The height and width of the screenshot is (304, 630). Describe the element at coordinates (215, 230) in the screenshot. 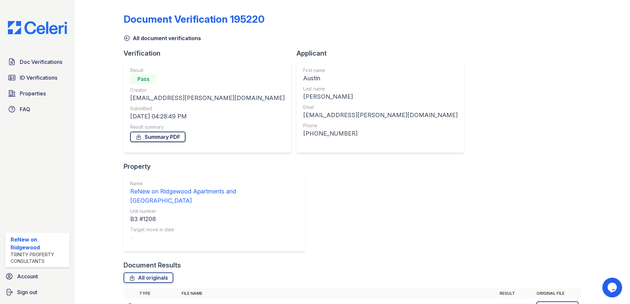

I see `div: Target move in date` at that location.